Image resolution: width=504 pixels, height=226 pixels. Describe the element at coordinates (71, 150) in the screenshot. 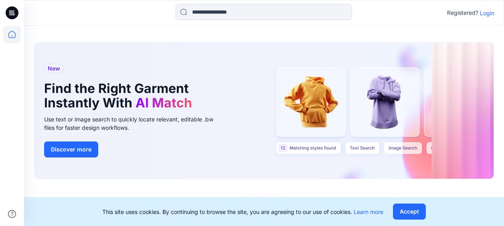

I see `a: Discover more` at that location.